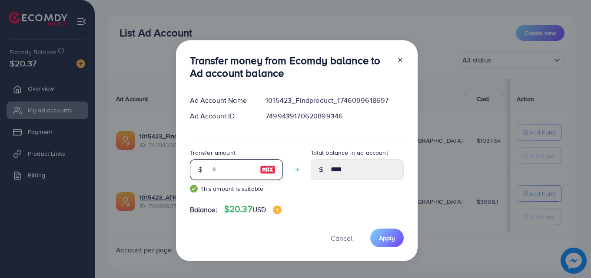 This screenshot has height=278, width=591. Describe the element at coordinates (203, 210) in the screenshot. I see `span: Balance:` at that location.